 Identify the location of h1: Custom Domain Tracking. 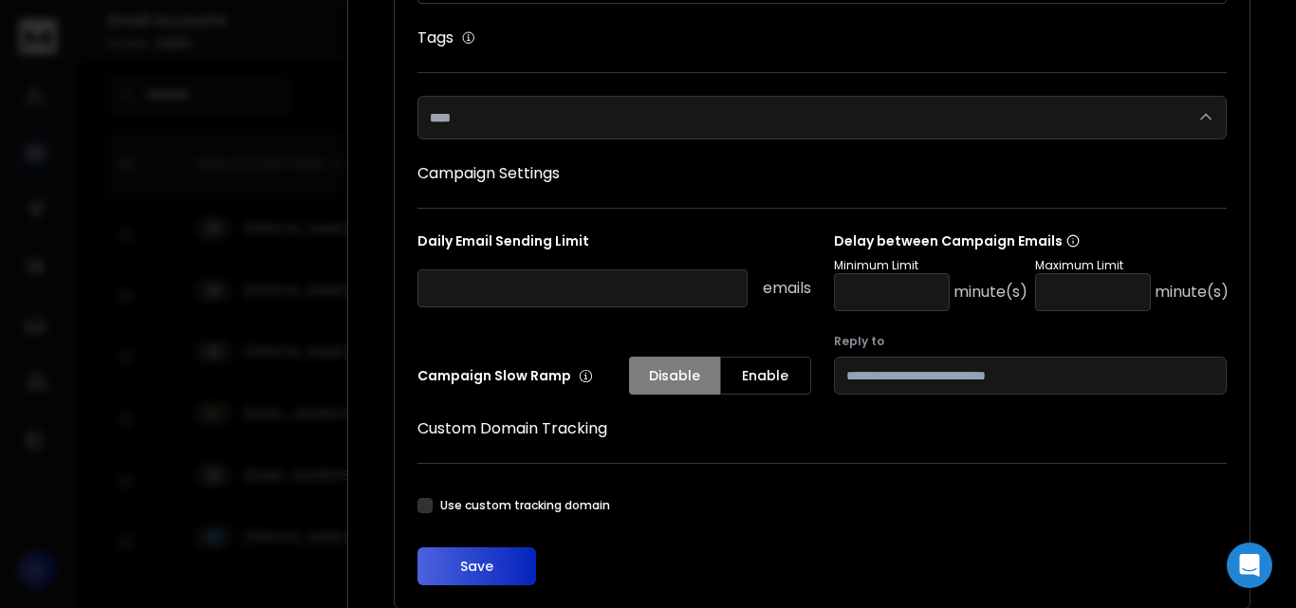
(821, 429).